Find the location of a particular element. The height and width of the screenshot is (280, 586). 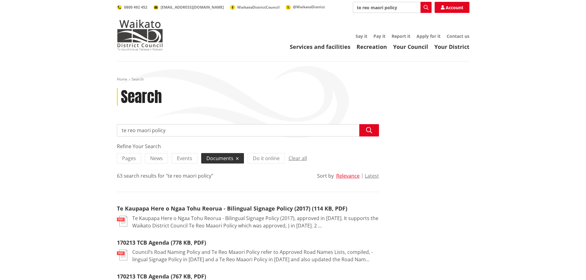

span: Do it online is located at coordinates (266, 158).